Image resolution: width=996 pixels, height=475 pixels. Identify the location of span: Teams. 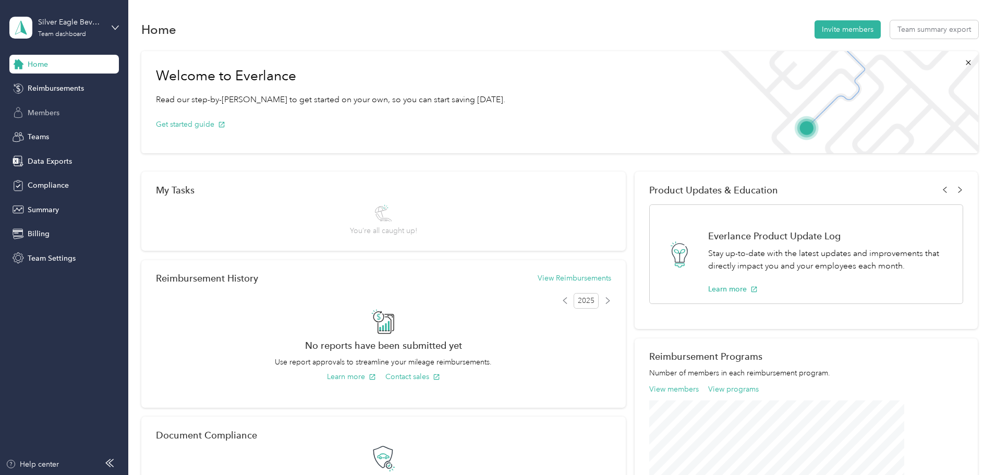
(38, 137).